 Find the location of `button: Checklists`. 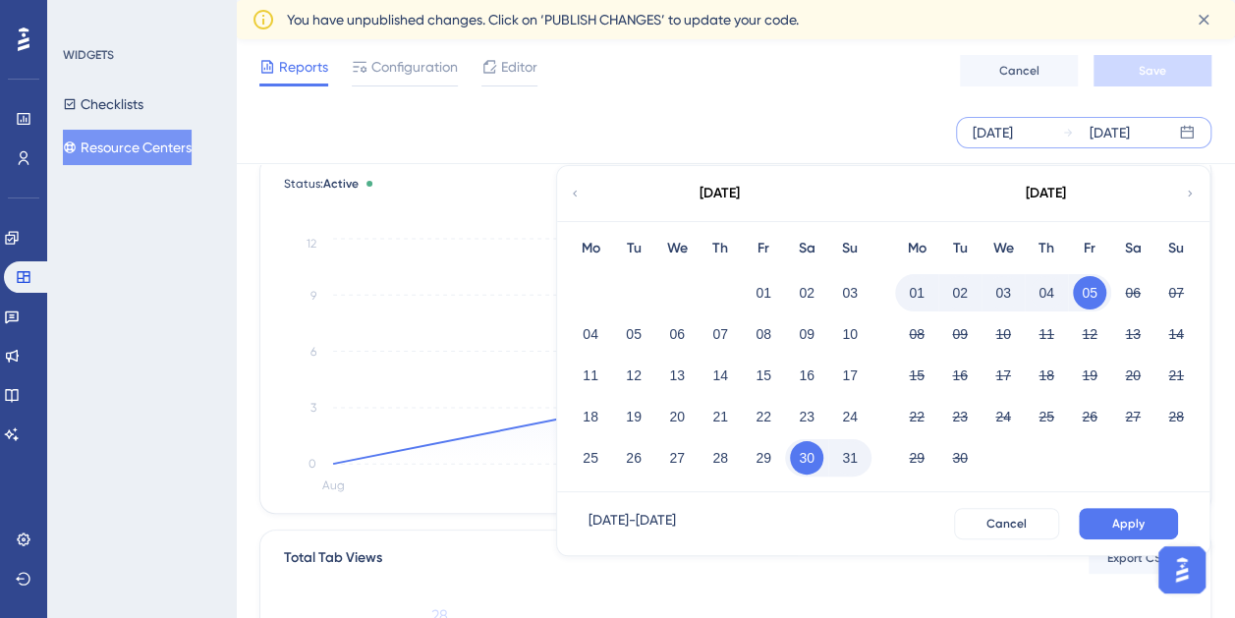

button: Checklists is located at coordinates (103, 104).